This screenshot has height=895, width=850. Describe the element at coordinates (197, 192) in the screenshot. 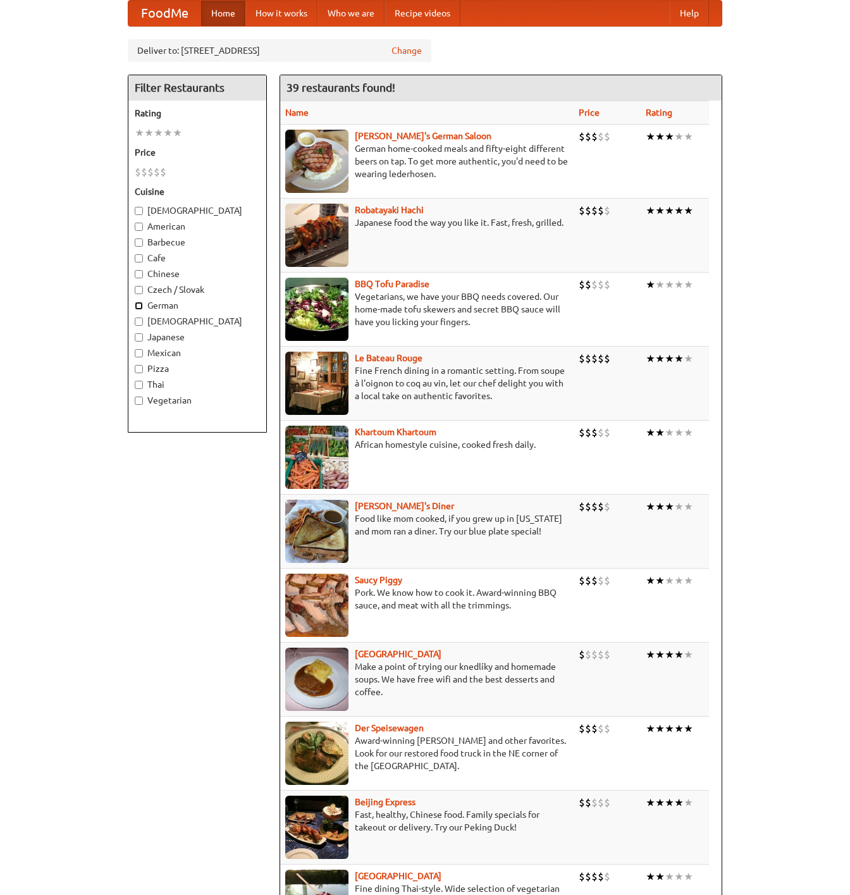

I see `h5: Cuisine` at that location.